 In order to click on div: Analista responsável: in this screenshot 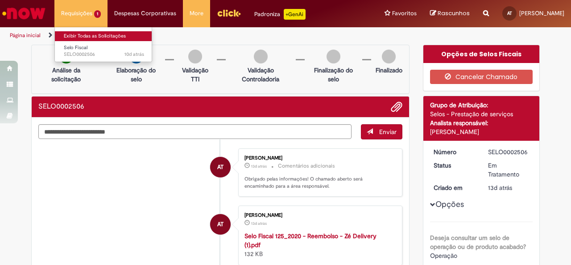, I will do `click(482, 123)`.